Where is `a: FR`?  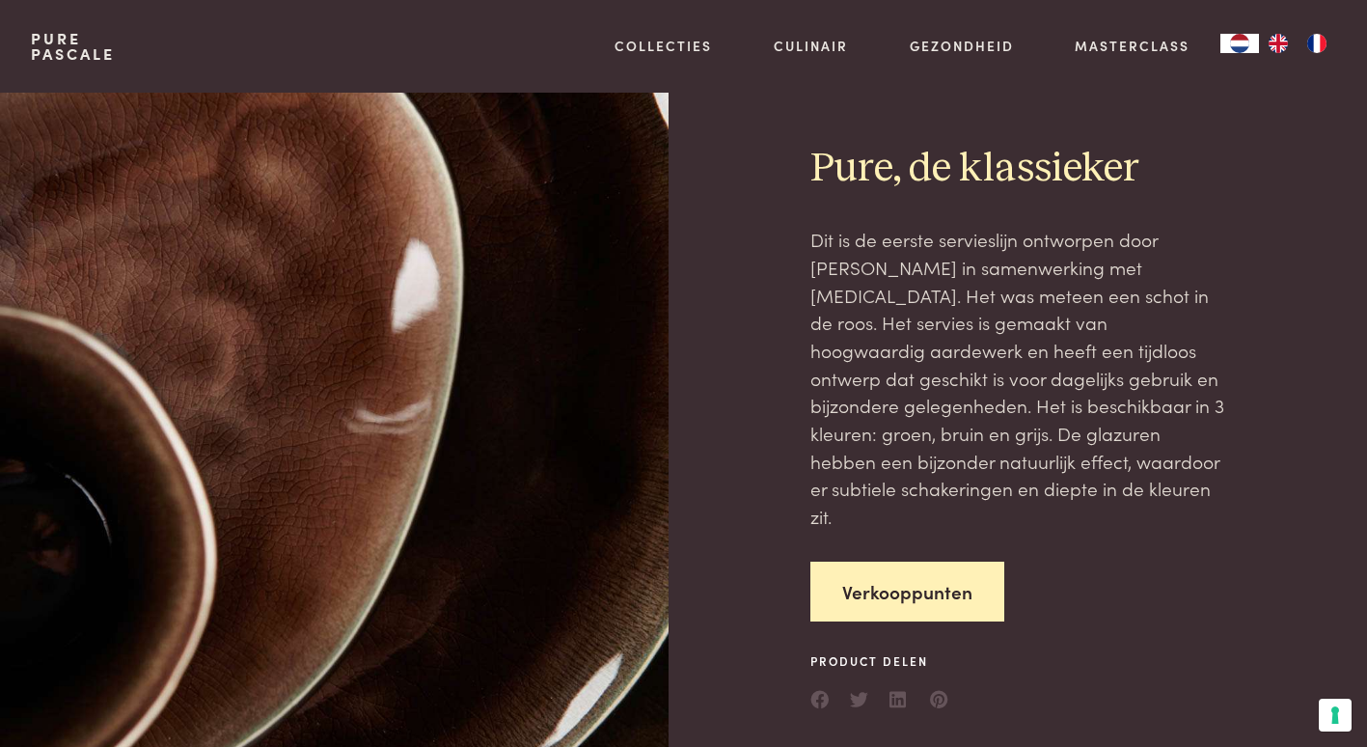 a: FR is located at coordinates (1317, 43).